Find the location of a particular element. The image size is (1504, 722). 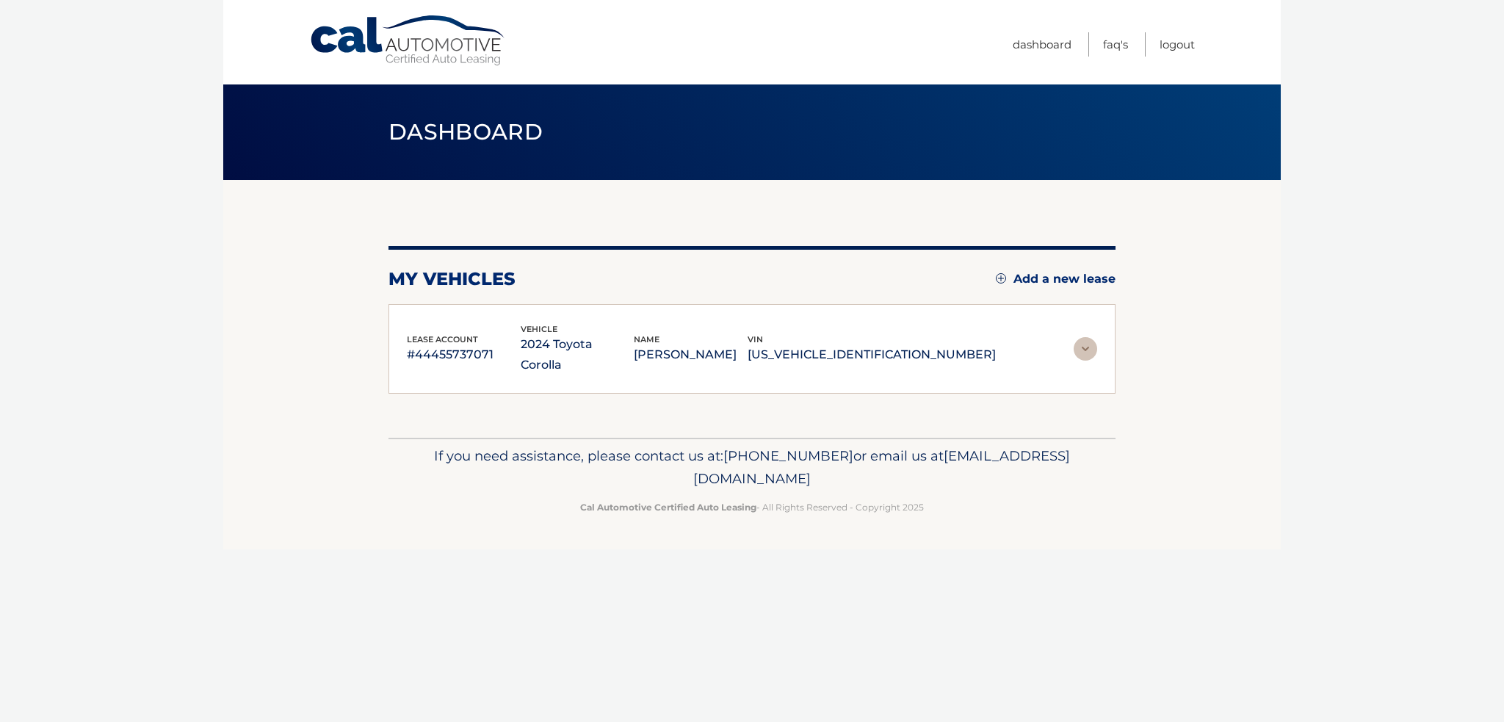

span: Dashboard is located at coordinates (466, 131).